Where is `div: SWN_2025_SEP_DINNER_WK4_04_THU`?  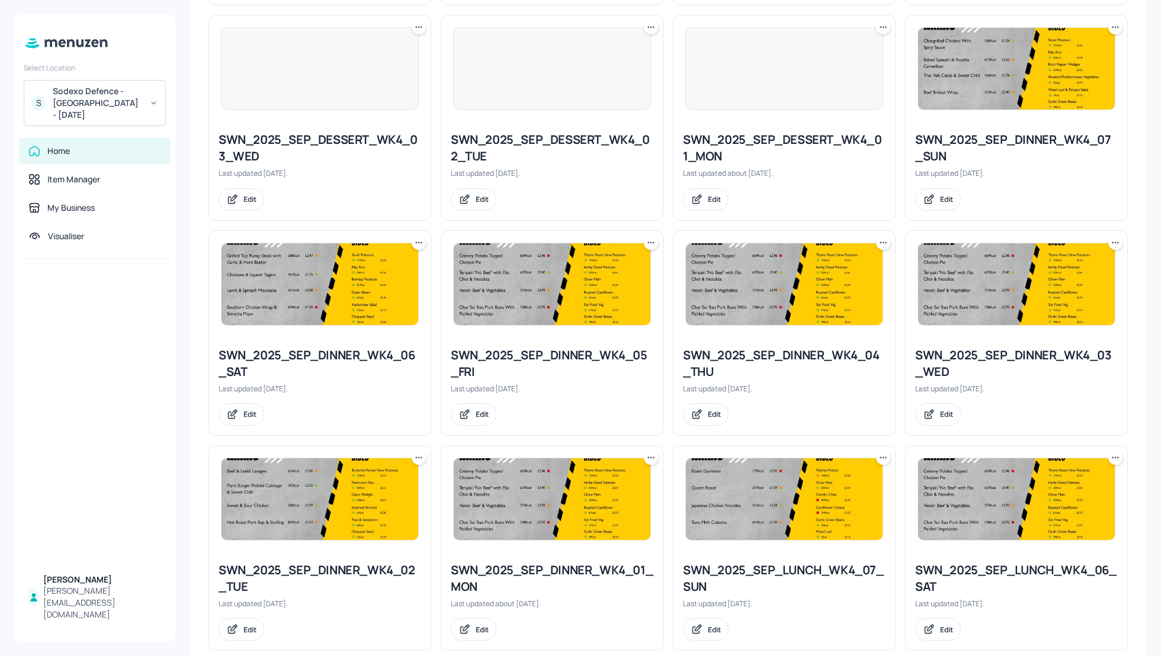
div: SWN_2025_SEP_DINNER_WK4_04_THU is located at coordinates (784, 364).